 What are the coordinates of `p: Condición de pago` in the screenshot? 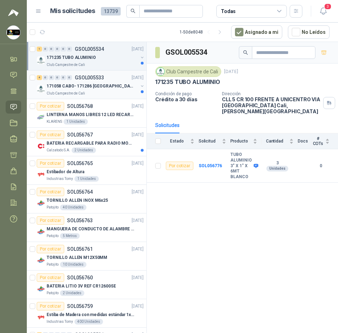 It's located at (185, 94).